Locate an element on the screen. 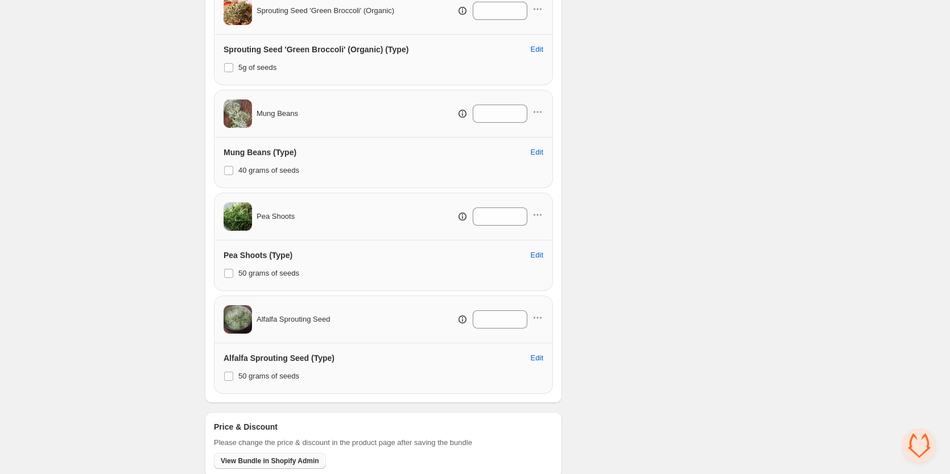 The width and height of the screenshot is (950, 474). span: 40 grams of seeds is located at coordinates (268, 170).